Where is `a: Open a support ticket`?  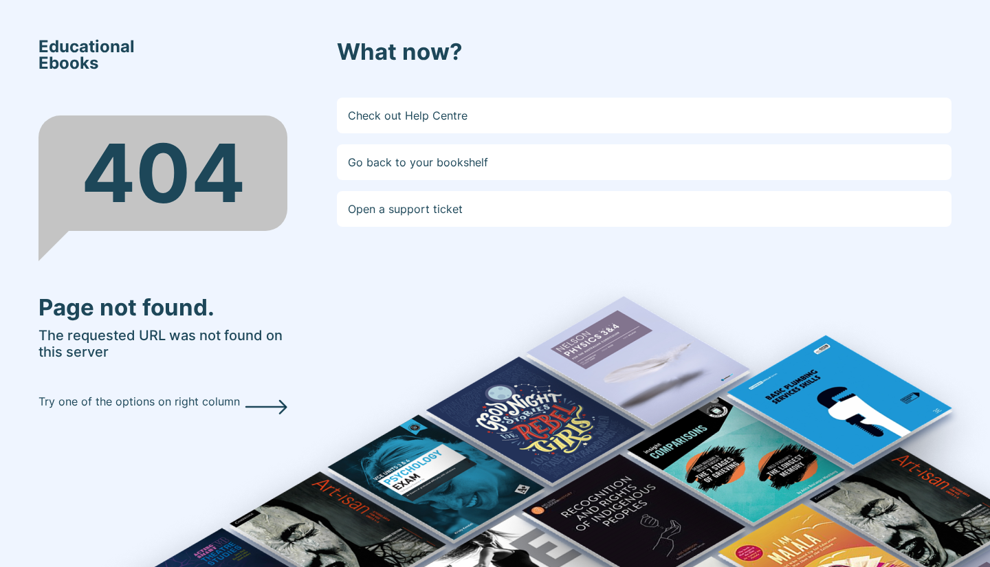
a: Open a support ticket is located at coordinates (644, 209).